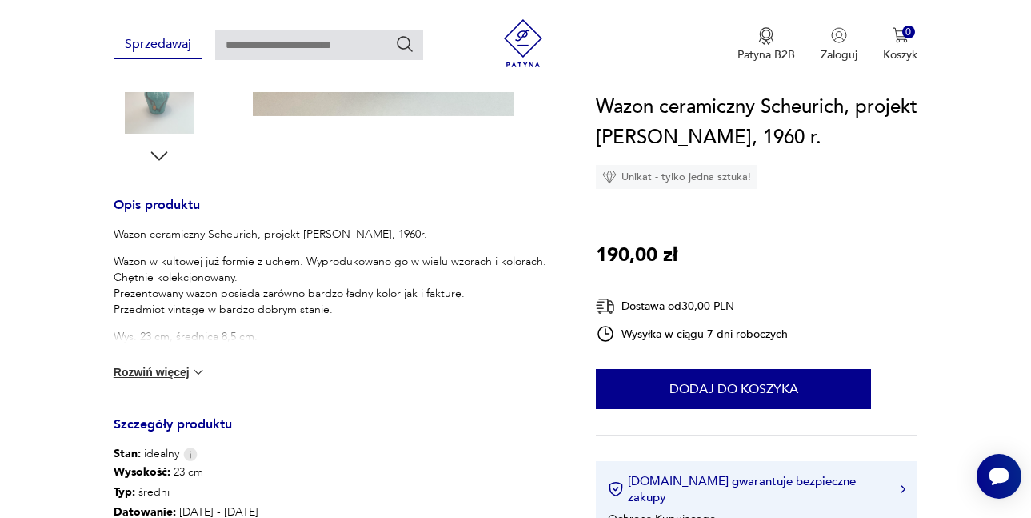 The image size is (1031, 518). I want to click on button: Patyna B2B, so click(766, 45).